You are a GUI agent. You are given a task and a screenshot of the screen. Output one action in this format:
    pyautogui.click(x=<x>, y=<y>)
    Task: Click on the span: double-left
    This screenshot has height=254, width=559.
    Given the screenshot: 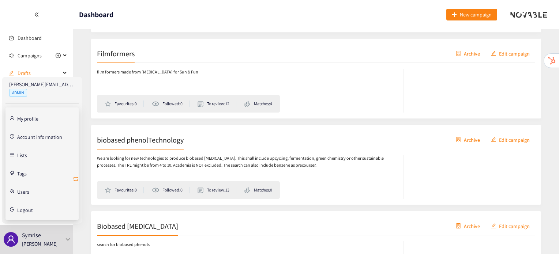 What is the action you would take?
    pyautogui.click(x=37, y=15)
    